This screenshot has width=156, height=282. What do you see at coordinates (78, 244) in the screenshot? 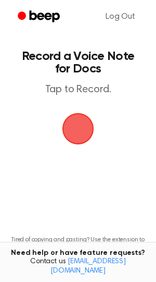
I see `p: Tired of copying and pasting? Use the extension to automatically insert your recordings.` at bounding box center [78, 244].